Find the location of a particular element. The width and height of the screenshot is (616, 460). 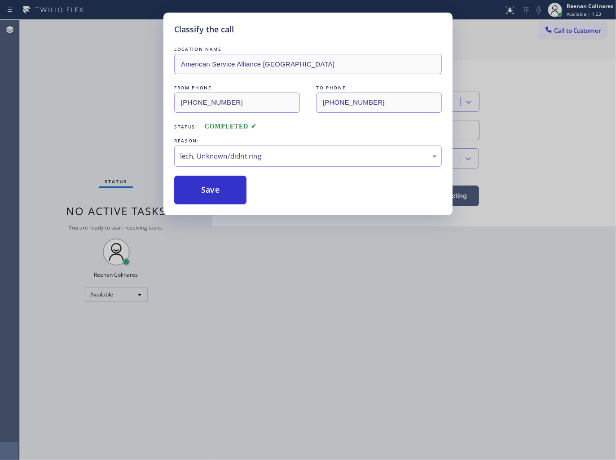

span: Status: is located at coordinates (186, 127).